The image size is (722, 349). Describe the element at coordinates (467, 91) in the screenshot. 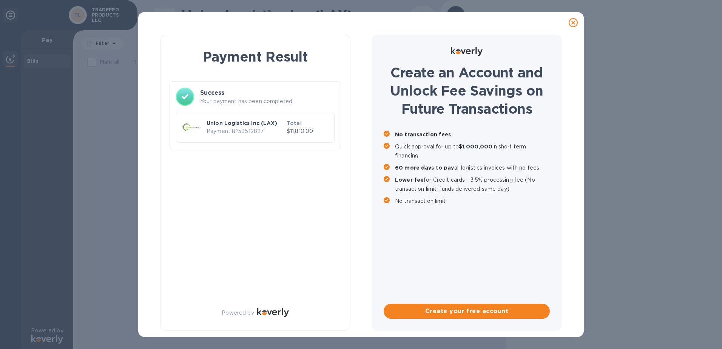

I see `h1: Create an Account and Unlock Fee Savings on Future Transactions` at that location.